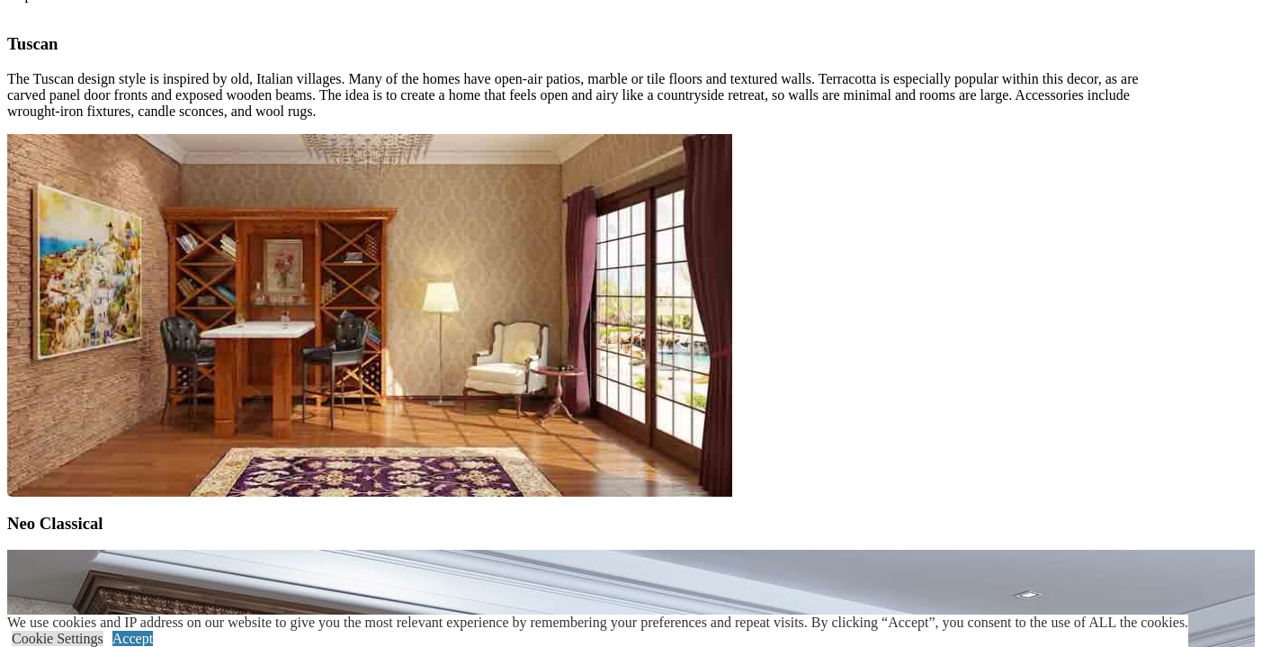 This screenshot has height=647, width=1262. What do you see at coordinates (630, 523) in the screenshot?
I see `h3: Neo Classical` at bounding box center [630, 523].